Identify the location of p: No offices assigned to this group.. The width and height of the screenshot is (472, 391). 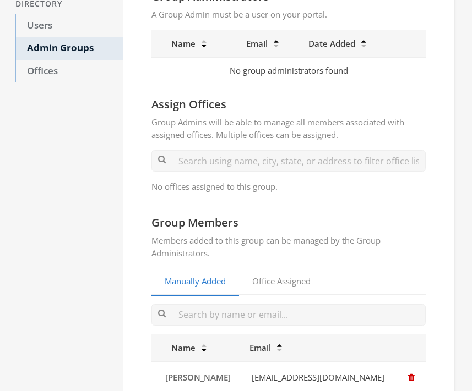
(288, 187).